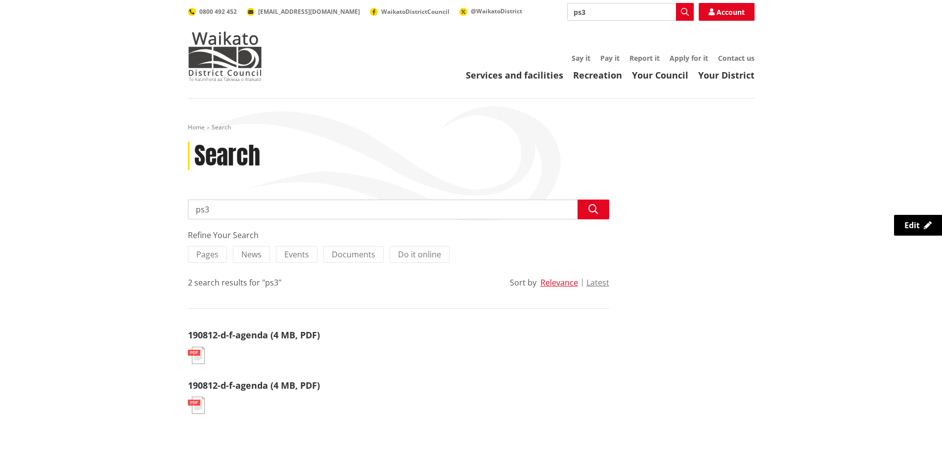 The width and height of the screenshot is (942, 450). Describe the element at coordinates (496, 11) in the screenshot. I see `span: @WaikatoDistrict` at that location.